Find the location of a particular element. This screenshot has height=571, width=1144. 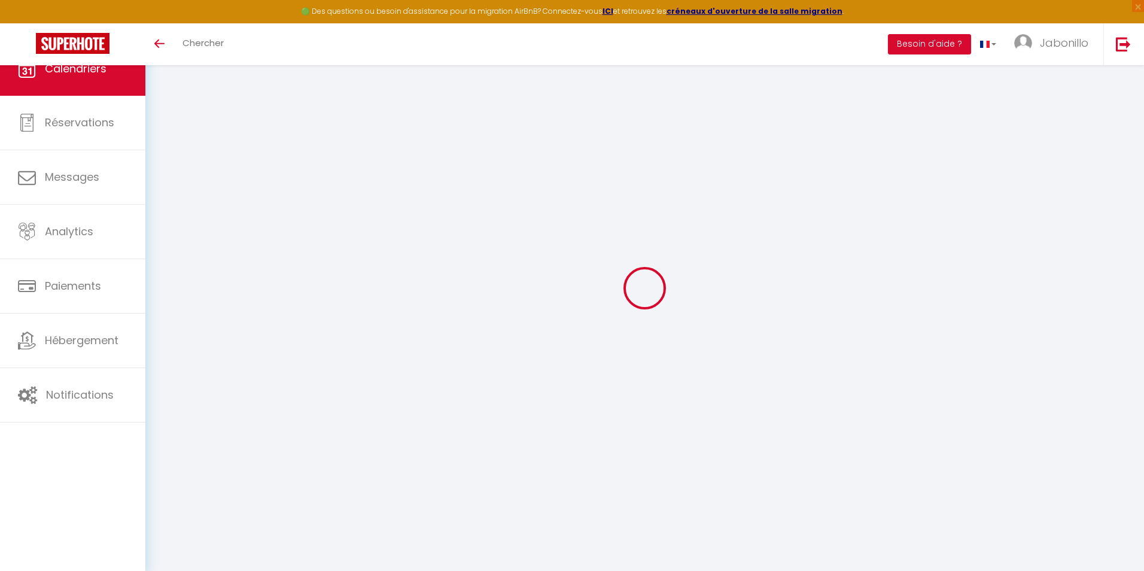

strong: ICI is located at coordinates (608, 11).